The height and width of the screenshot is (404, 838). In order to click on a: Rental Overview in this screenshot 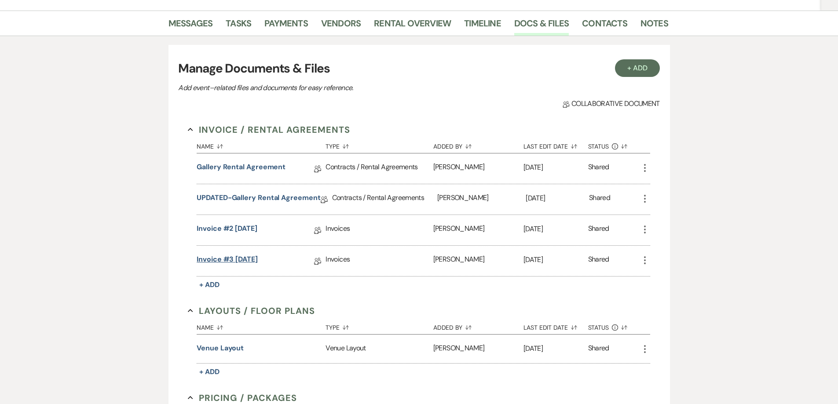, I will do `click(412, 26)`.